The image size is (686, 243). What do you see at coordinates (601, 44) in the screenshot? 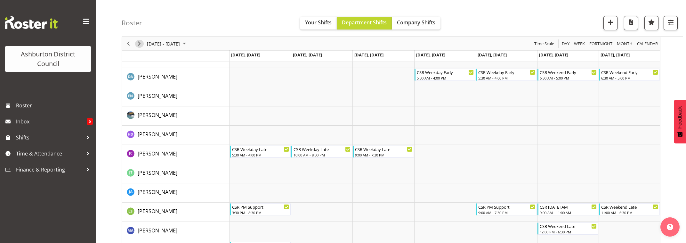
I see `span: Fortnight` at bounding box center [601, 44].